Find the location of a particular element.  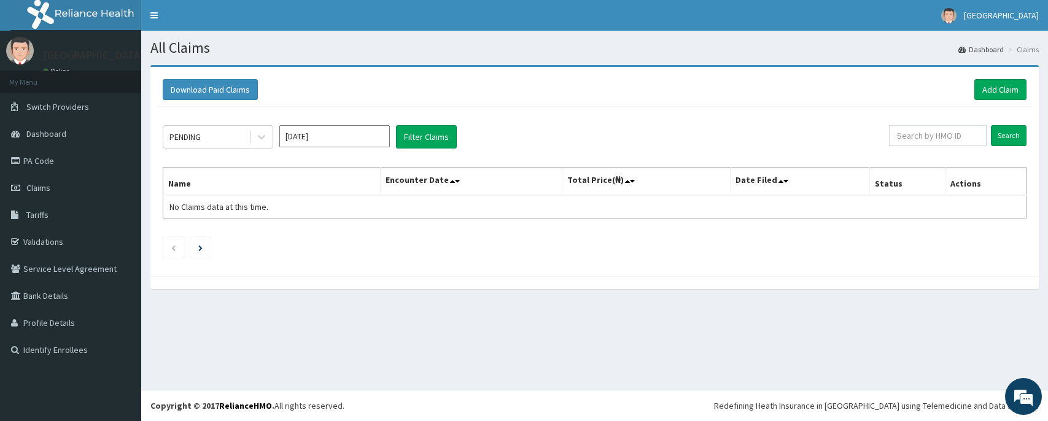

th: Encounter Date is located at coordinates (472, 182).